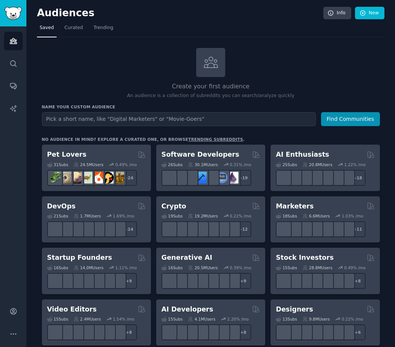 Image resolution: width=395 pixels, height=347 pixels. Describe the element at coordinates (316, 229) in the screenshot. I see `img: Emailmarketing` at that location.